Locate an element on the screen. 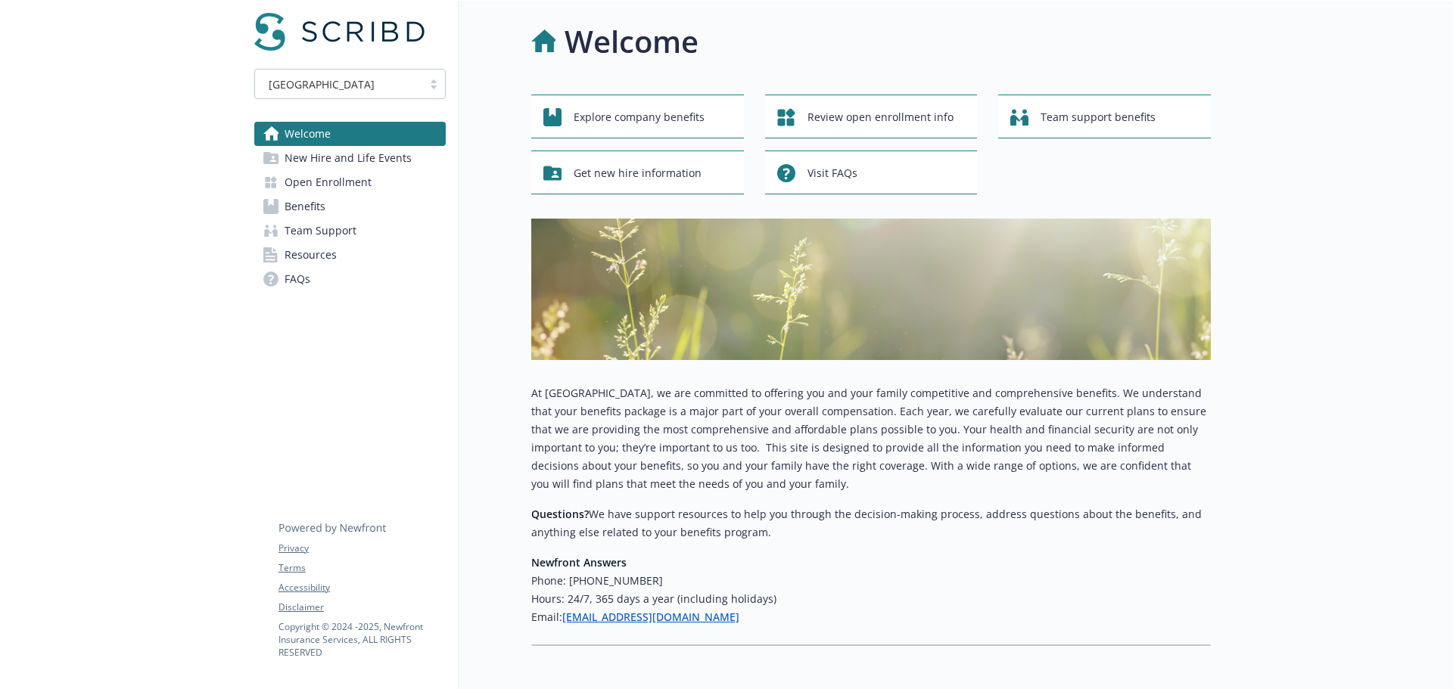 This screenshot has height=689, width=1453. span: FAQs is located at coordinates (297, 279).